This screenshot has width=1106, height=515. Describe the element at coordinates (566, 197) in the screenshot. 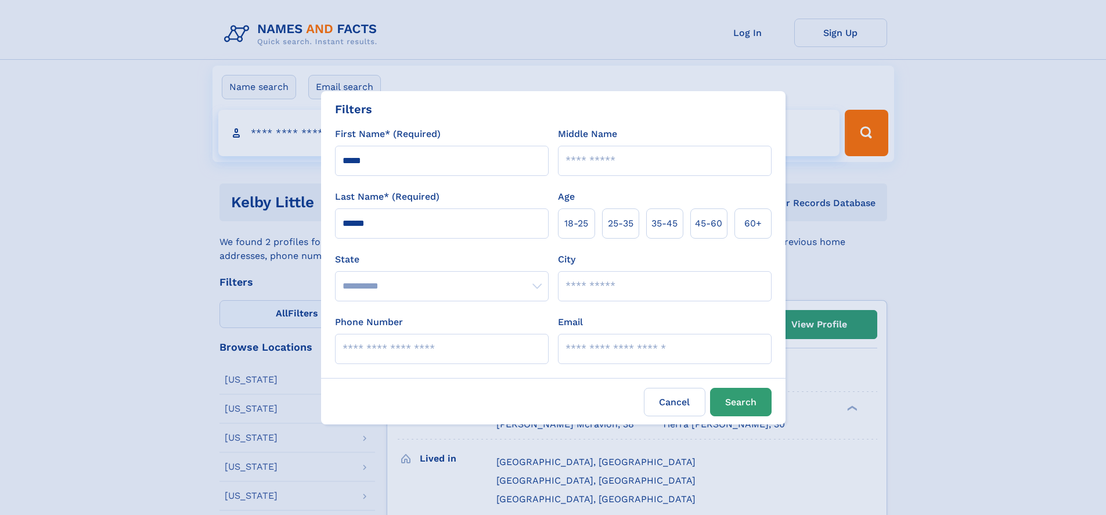

I see `label: Age` at that location.